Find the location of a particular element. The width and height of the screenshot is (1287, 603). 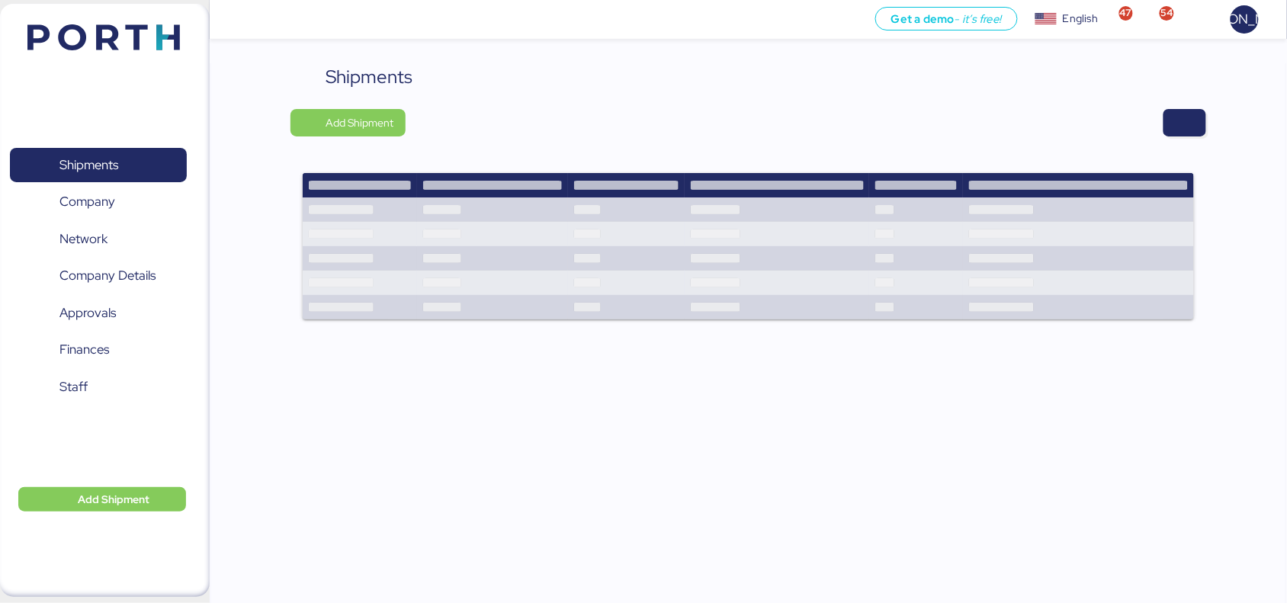

div: English is located at coordinates (1080, 18).